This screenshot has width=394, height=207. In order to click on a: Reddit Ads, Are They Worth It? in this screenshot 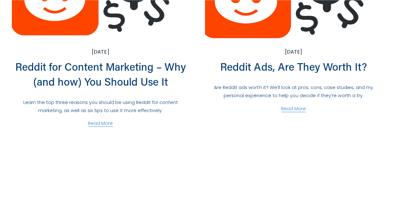, I will do `click(294, 66)`.